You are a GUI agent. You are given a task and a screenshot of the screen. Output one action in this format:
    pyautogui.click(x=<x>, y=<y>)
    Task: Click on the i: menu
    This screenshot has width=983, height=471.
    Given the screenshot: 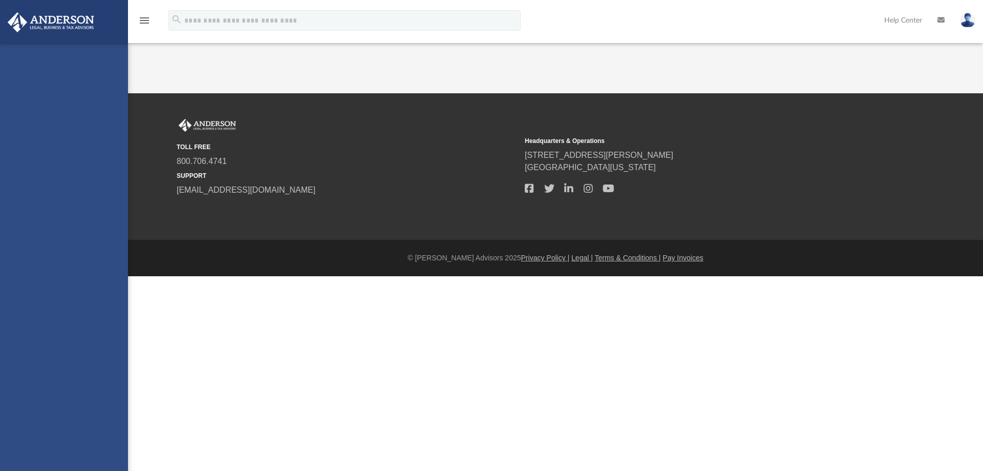 What is the action you would take?
    pyautogui.click(x=144, y=20)
    